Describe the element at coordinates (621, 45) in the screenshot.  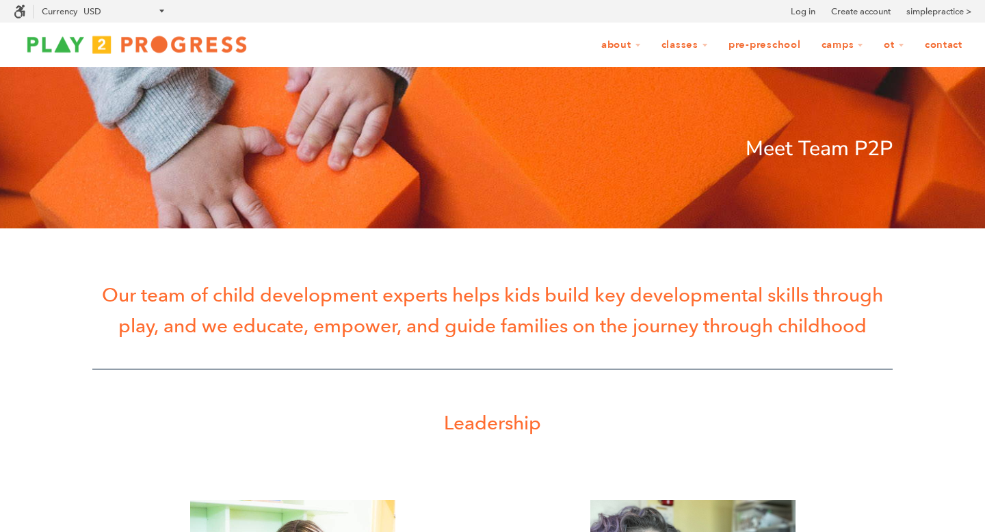
I see `a: About` at that location.